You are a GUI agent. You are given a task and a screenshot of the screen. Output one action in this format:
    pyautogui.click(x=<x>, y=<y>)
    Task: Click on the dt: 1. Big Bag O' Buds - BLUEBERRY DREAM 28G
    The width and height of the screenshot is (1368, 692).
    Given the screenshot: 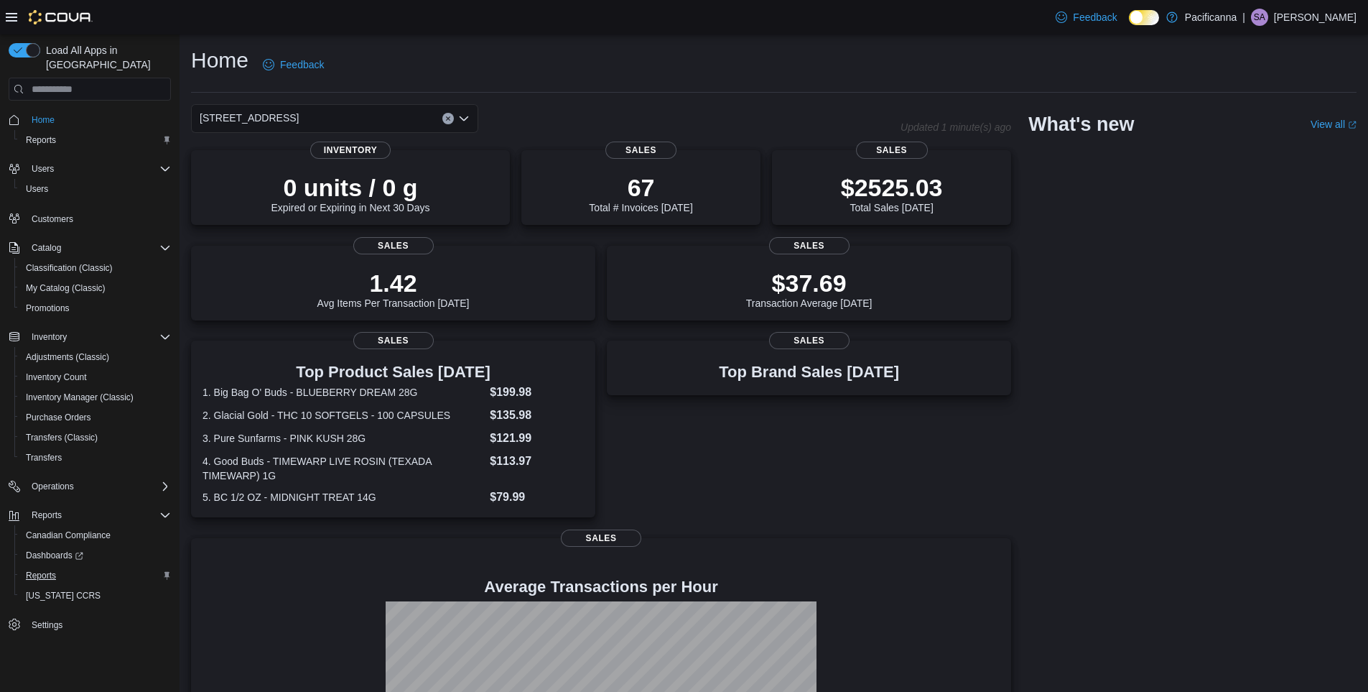 What is the action you would take?
    pyautogui.click(x=343, y=392)
    